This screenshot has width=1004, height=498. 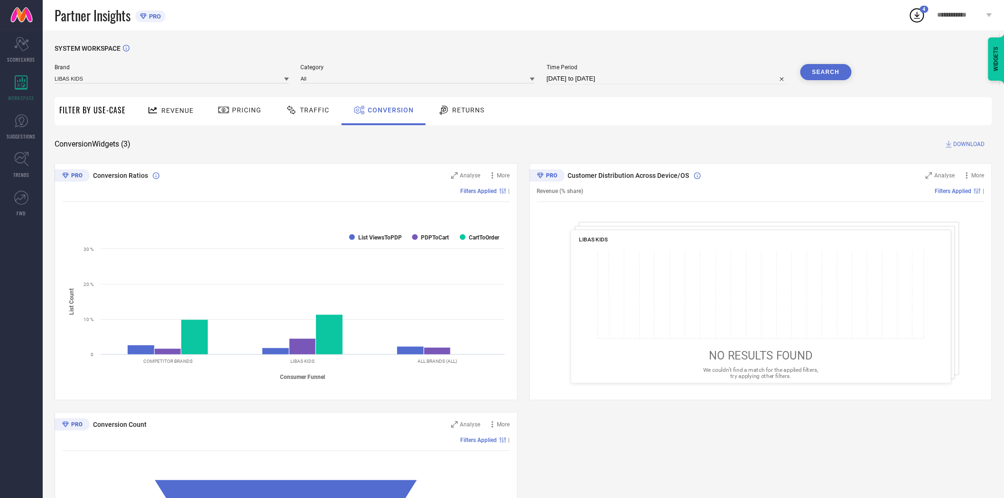 I want to click on text: 20 %, so click(x=88, y=284).